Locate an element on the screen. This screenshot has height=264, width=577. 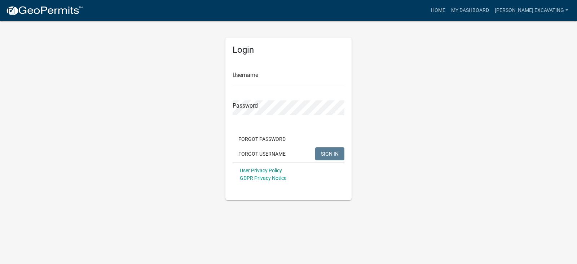
h5: Login is located at coordinates (288, 50).